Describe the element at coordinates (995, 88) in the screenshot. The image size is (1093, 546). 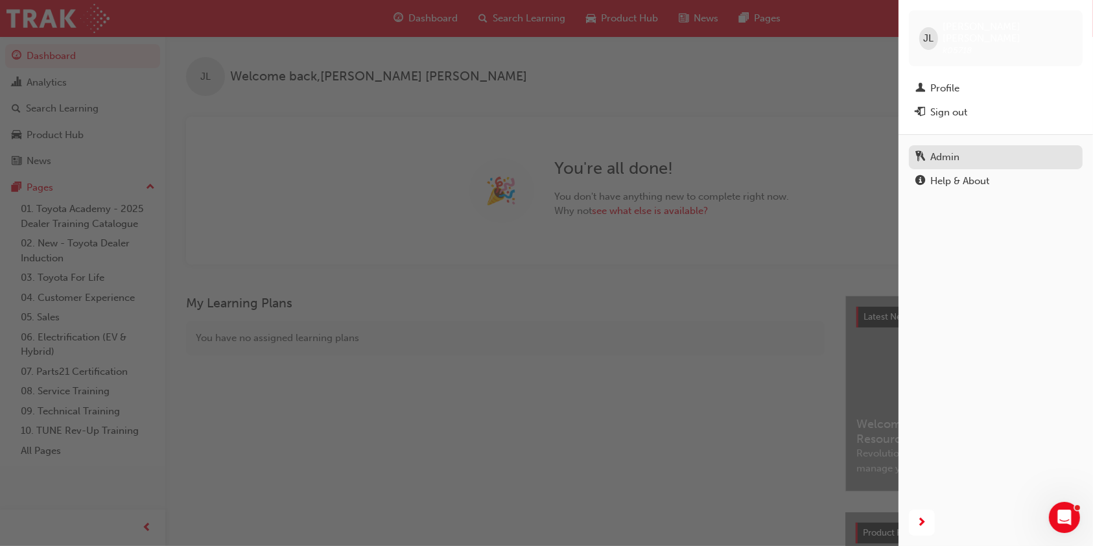
I see `a: Profile` at that location.